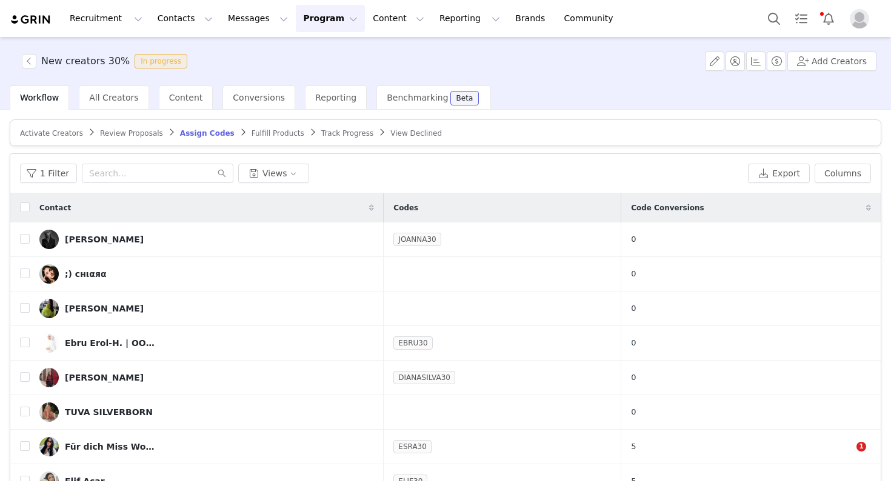 The height and width of the screenshot is (483, 891). What do you see at coordinates (416, 133) in the screenshot?
I see `span: View Declined` at bounding box center [416, 133].